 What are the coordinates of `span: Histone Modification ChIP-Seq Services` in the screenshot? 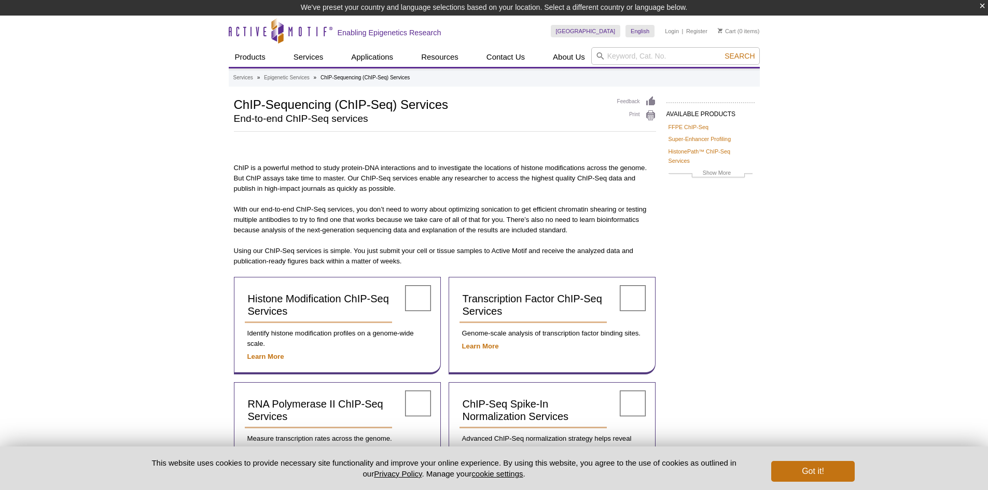 It's located at (318, 305).